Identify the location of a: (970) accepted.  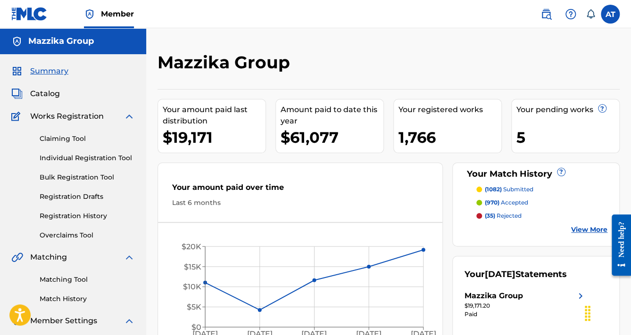
(541, 203).